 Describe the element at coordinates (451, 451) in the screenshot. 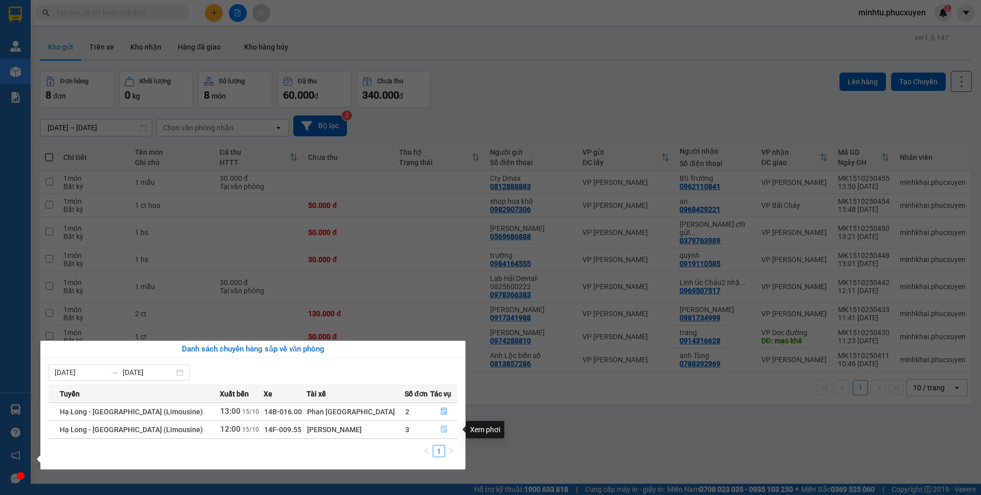

I see `span: right` at that location.